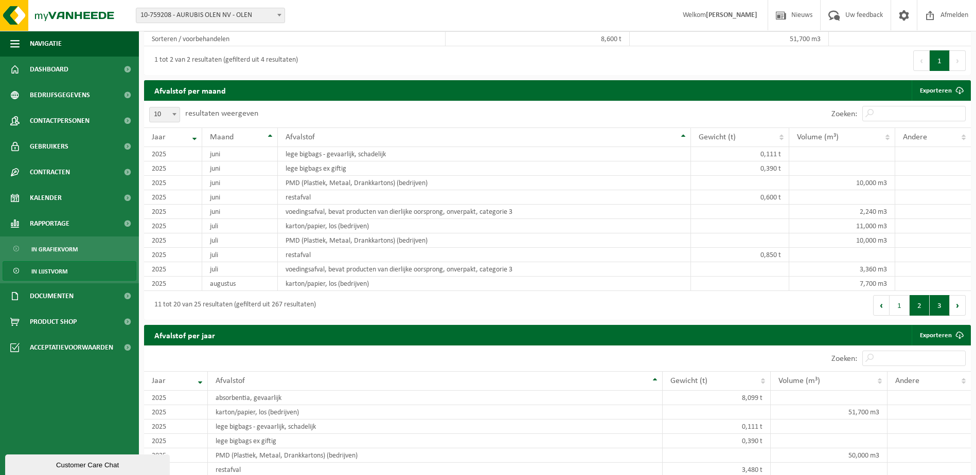  What do you see at coordinates (46, 198) in the screenshot?
I see `span: Kalender` at bounding box center [46, 198].